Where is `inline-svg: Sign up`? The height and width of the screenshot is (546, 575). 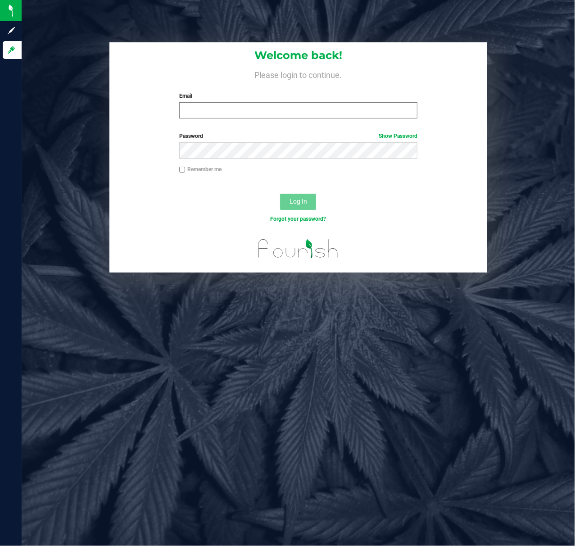 inline-svg: Sign up is located at coordinates (11, 31).